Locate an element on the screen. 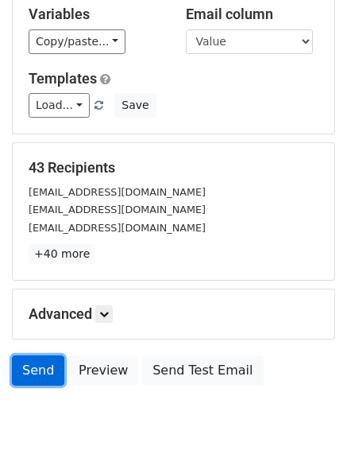  a: Send is located at coordinates (38, 370).